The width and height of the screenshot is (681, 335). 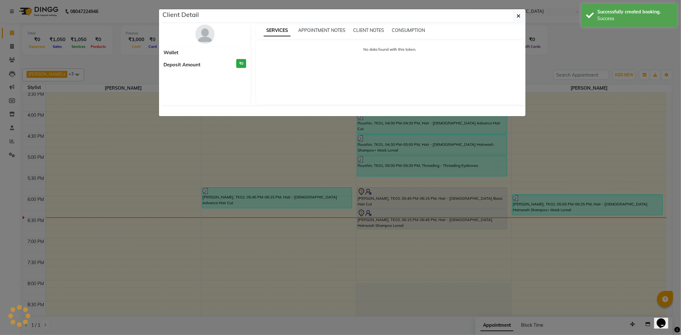 What do you see at coordinates (390, 49) in the screenshot?
I see `p: No data found with this token.` at bounding box center [390, 49].